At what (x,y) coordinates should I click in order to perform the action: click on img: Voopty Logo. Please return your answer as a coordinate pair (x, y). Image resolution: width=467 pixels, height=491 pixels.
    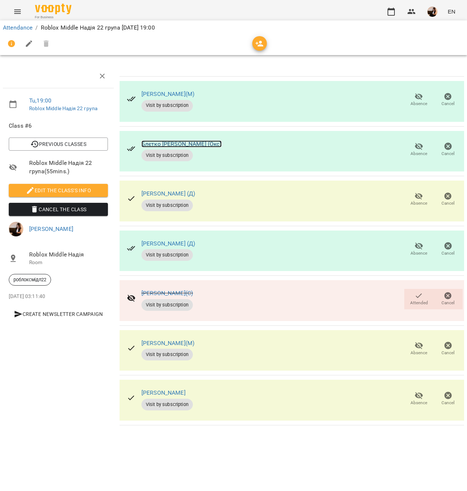
    Looking at the image, I should click on (53, 9).